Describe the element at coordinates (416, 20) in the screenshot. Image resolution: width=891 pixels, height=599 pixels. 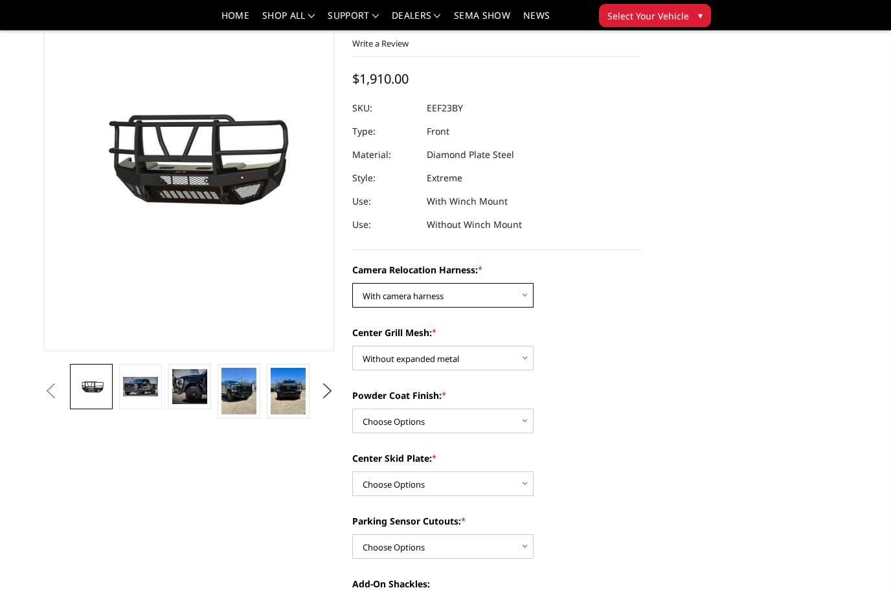
I see `a: Dealers` at that location.